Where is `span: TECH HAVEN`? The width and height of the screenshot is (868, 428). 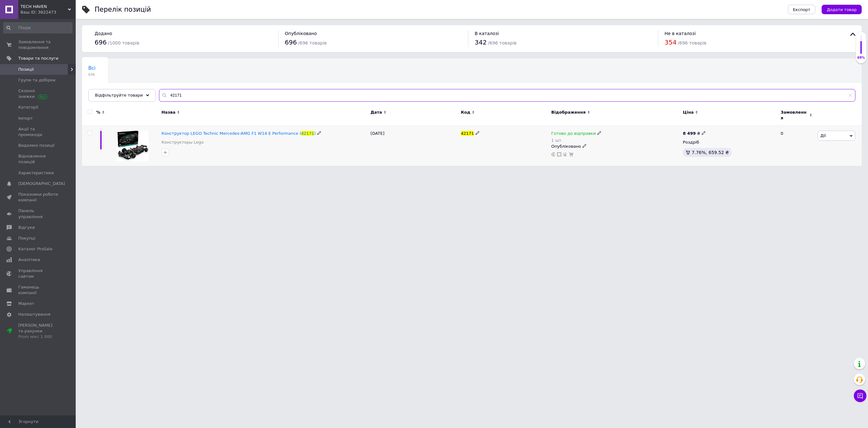 span: TECH HAVEN is located at coordinates (44, 7).